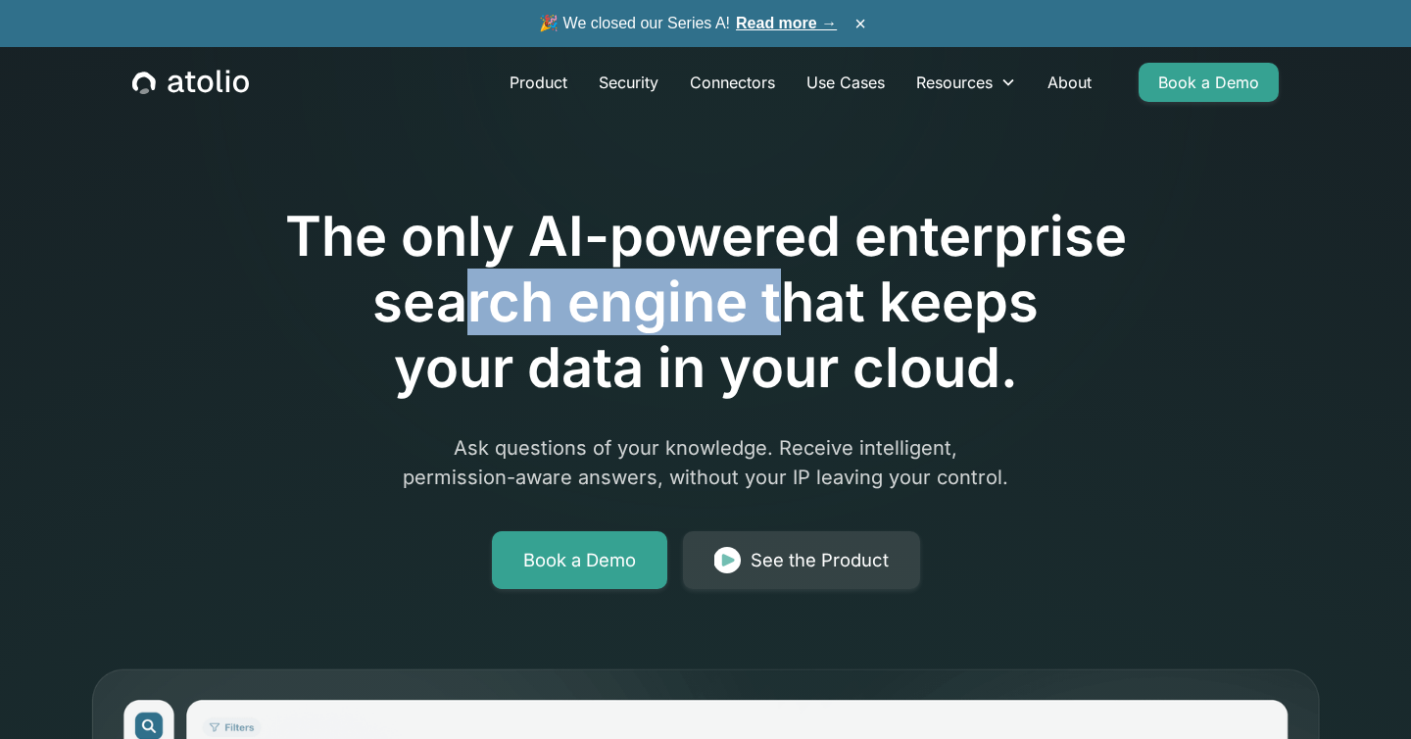 The width and height of the screenshot is (1411, 739). Describe the element at coordinates (706, 303) in the screenshot. I see `h1: The only AI-powered enterprise search engine that keeps your data in your cloud.` at that location.